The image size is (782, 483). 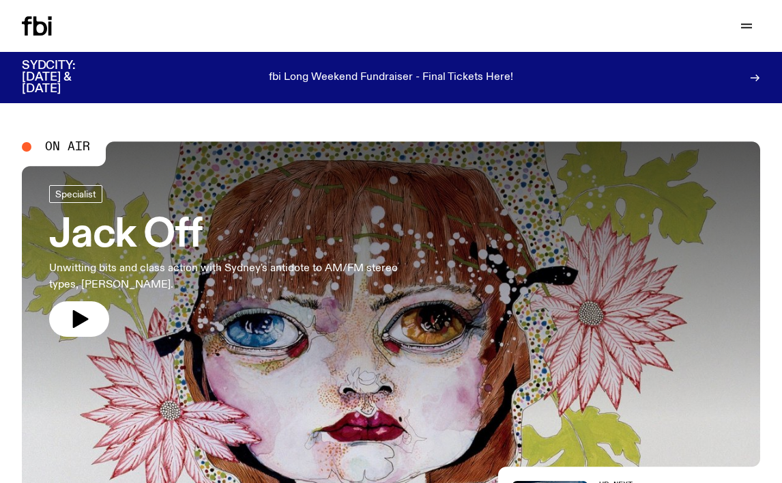 I want to click on span: On Air, so click(x=68, y=147).